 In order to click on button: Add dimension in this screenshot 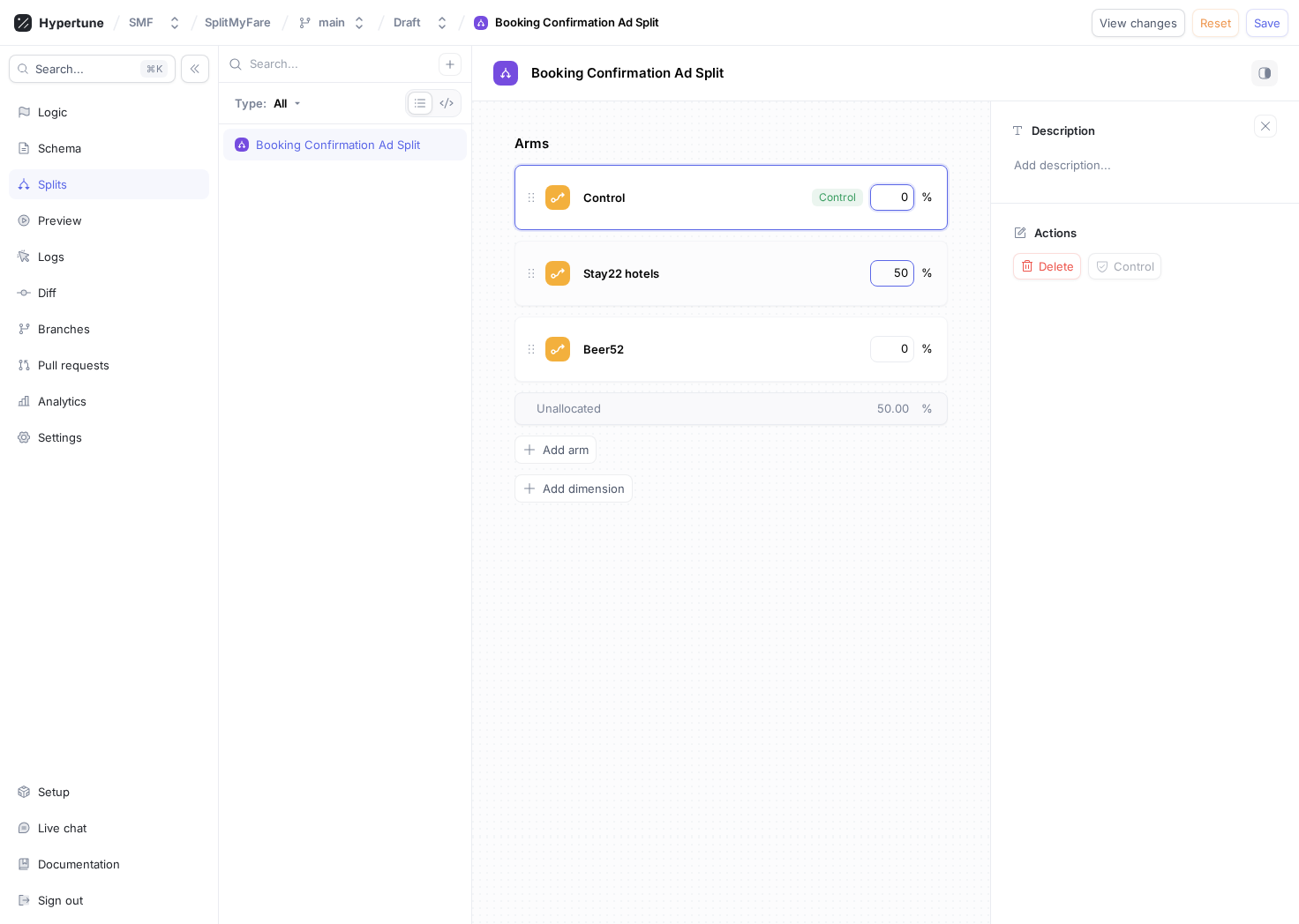, I will do `click(574, 488)`.